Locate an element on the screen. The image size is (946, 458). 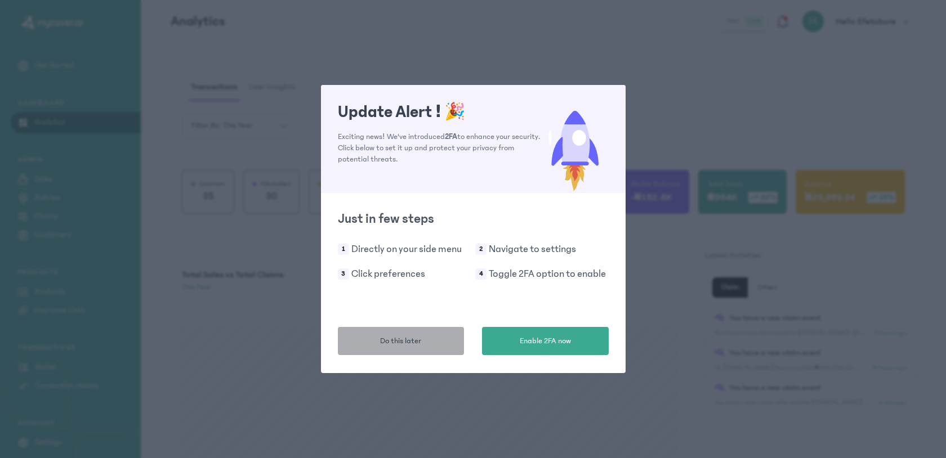
span: Do this later is located at coordinates (400, 341).